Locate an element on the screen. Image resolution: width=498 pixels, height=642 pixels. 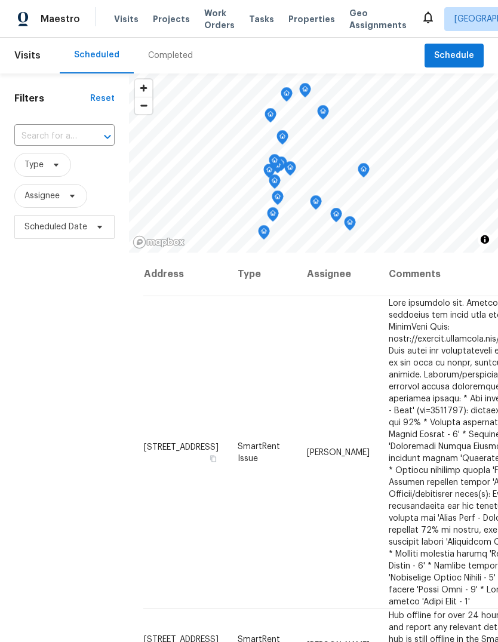
div: Completed is located at coordinates (170, 56).